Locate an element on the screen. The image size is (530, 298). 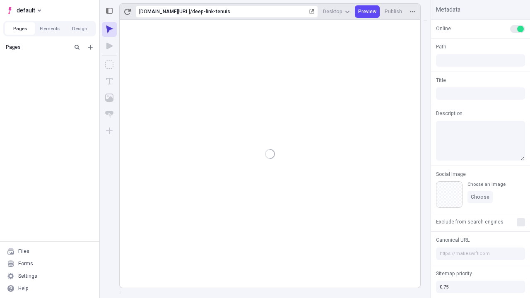
span: Choose is located at coordinates (480, 197).